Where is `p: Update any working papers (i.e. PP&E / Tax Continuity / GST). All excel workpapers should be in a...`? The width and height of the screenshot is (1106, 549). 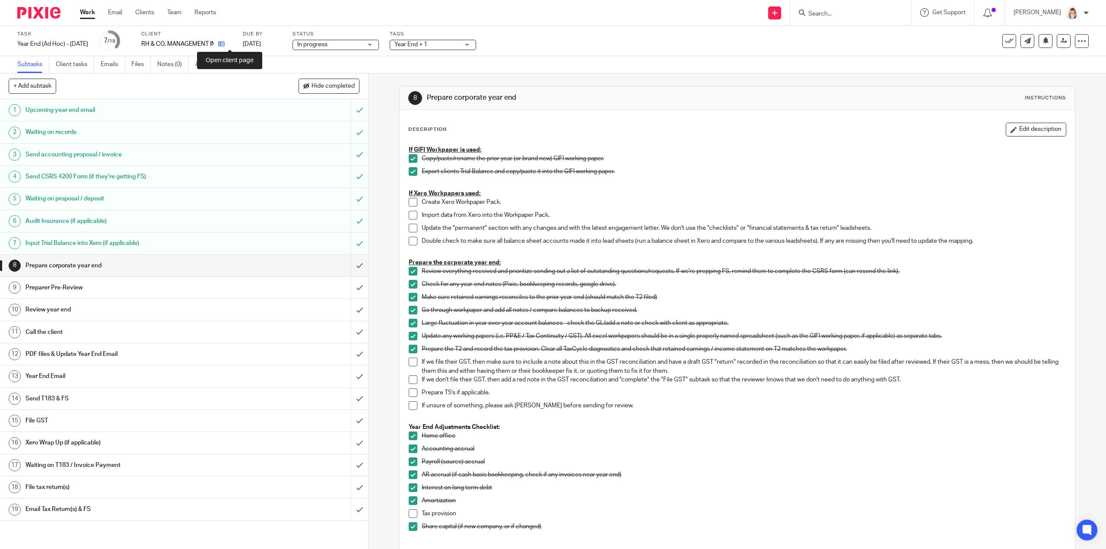 p: Update any working papers (i.e. PP&E / Tax Continuity / GST). All excel workpapers should be in a... is located at coordinates (744, 336).